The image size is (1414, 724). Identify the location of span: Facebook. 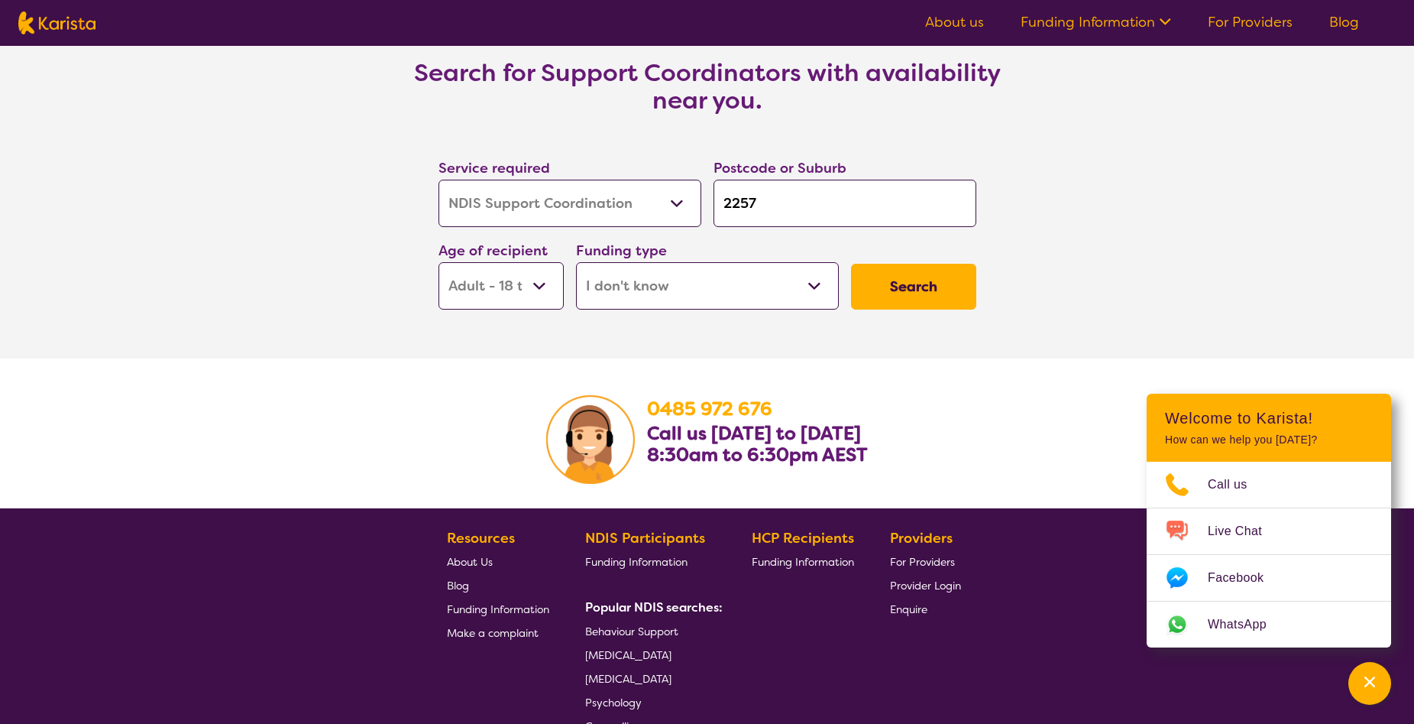
(1245, 578).